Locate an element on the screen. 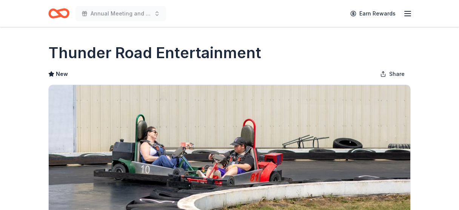 The image size is (459, 210). h1: Thunder Road Entertainment is located at coordinates (155, 53).